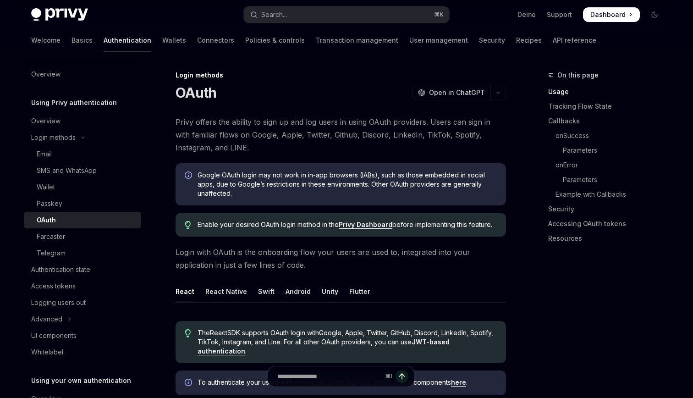 The image size is (693, 398). I want to click on img: dark logo, so click(60, 15).